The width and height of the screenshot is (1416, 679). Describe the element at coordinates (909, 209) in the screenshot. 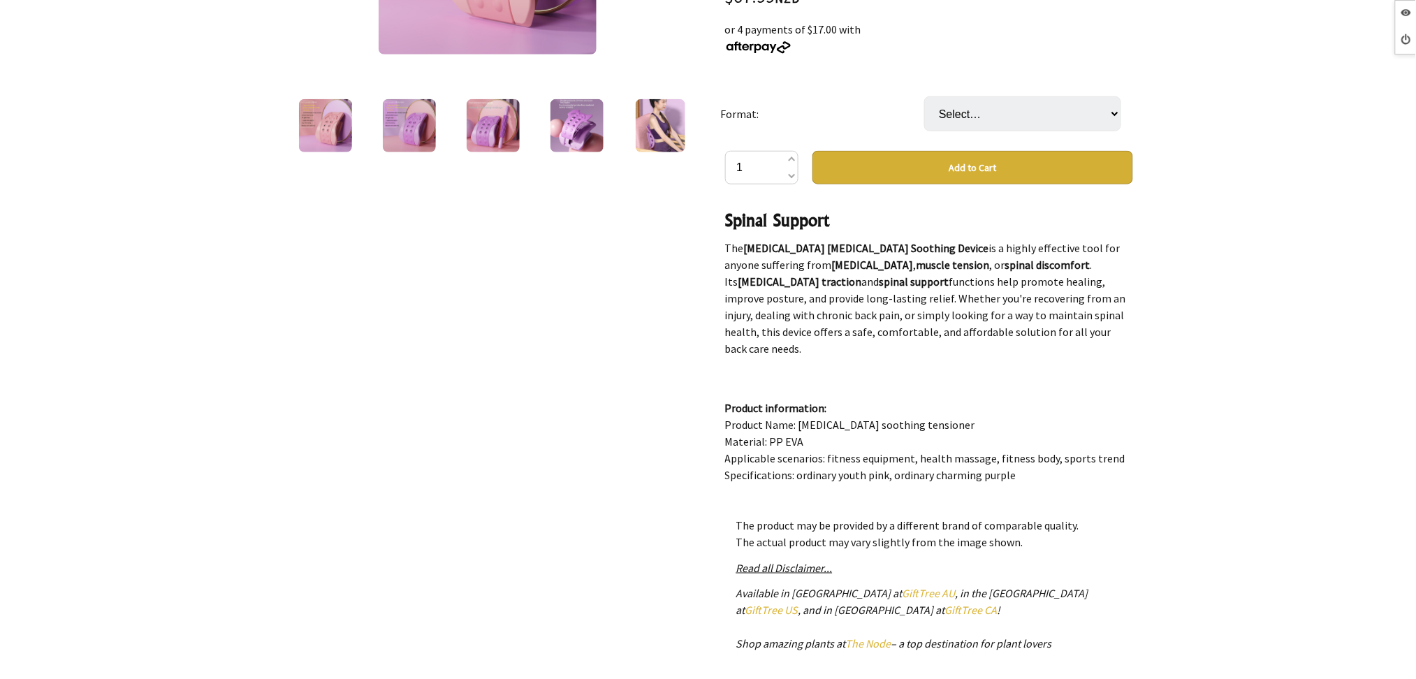

I see `strong: Conclusion: Your Solution for Back Pain Relief and Spinal Support` at that location.